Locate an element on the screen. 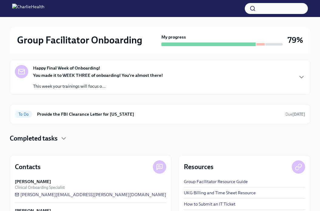 This screenshot has height=211, width=320. p: This week your trainings will focus o... is located at coordinates (98, 86).